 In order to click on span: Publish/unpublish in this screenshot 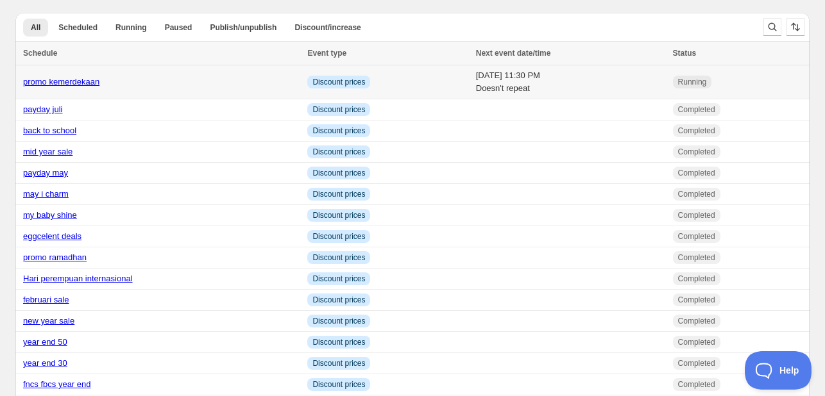, I will do `click(243, 28)`.